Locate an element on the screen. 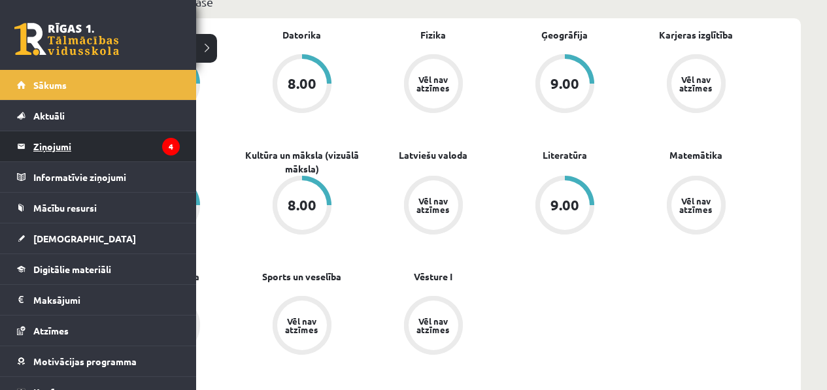 The height and width of the screenshot is (390, 827). a: Ziņojumi4 is located at coordinates (98, 146).